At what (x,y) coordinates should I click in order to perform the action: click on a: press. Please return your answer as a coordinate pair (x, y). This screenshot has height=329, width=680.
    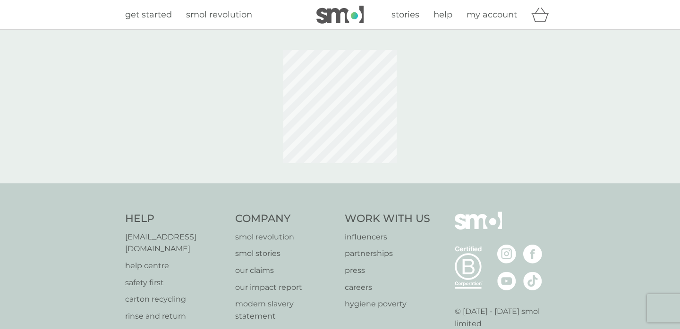
    Looking at the image, I should click on (387, 271).